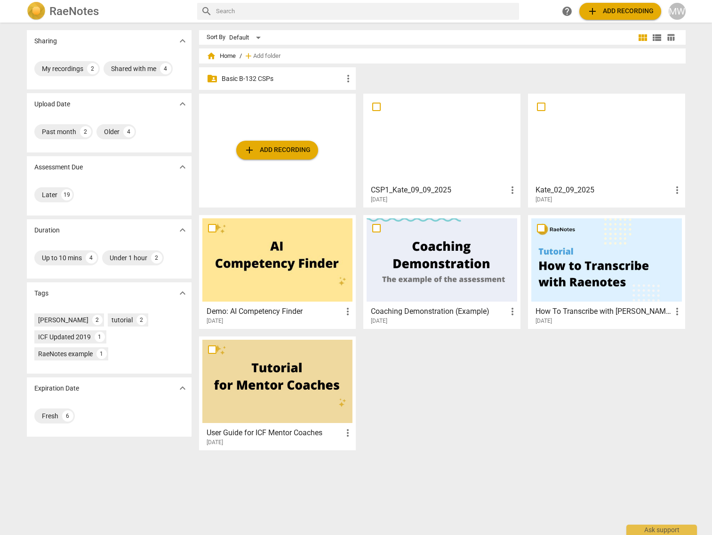  What do you see at coordinates (49, 195) in the screenshot?
I see `div: Later` at bounding box center [49, 195].